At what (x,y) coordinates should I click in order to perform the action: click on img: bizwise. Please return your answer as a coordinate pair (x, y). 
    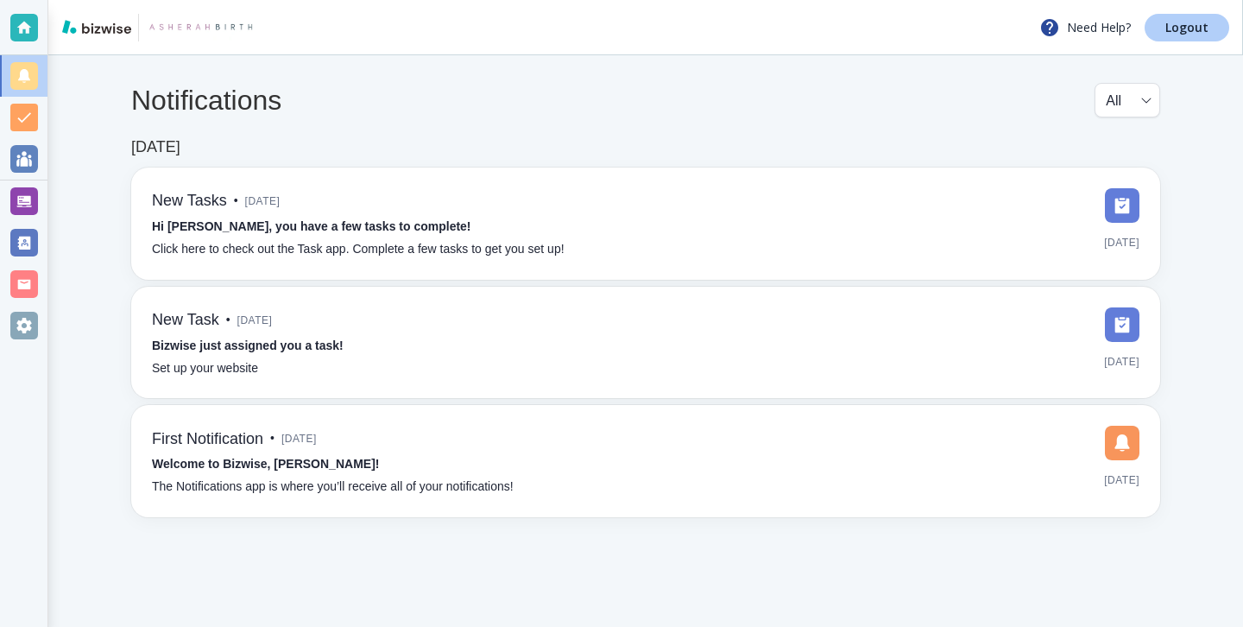
    Looking at the image, I should click on (97, 27).